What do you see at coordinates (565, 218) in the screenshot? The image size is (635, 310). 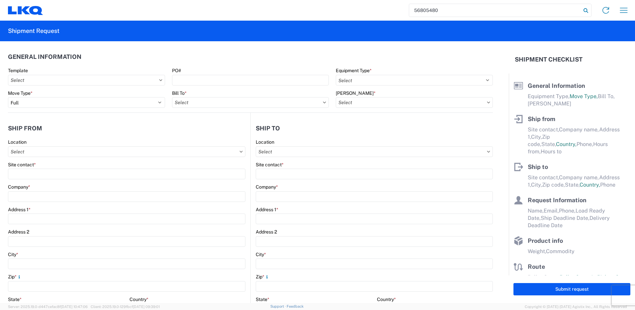 I see `span: Ship Deadline Date,` at bounding box center [565, 218].